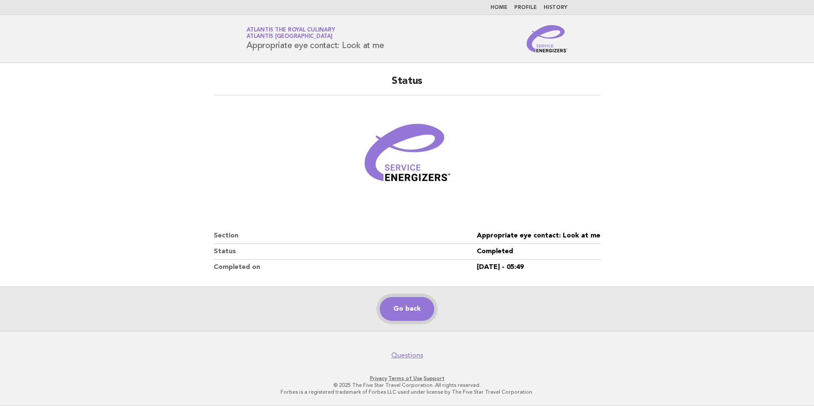 Image resolution: width=814 pixels, height=406 pixels. I want to click on a: Questions, so click(407, 356).